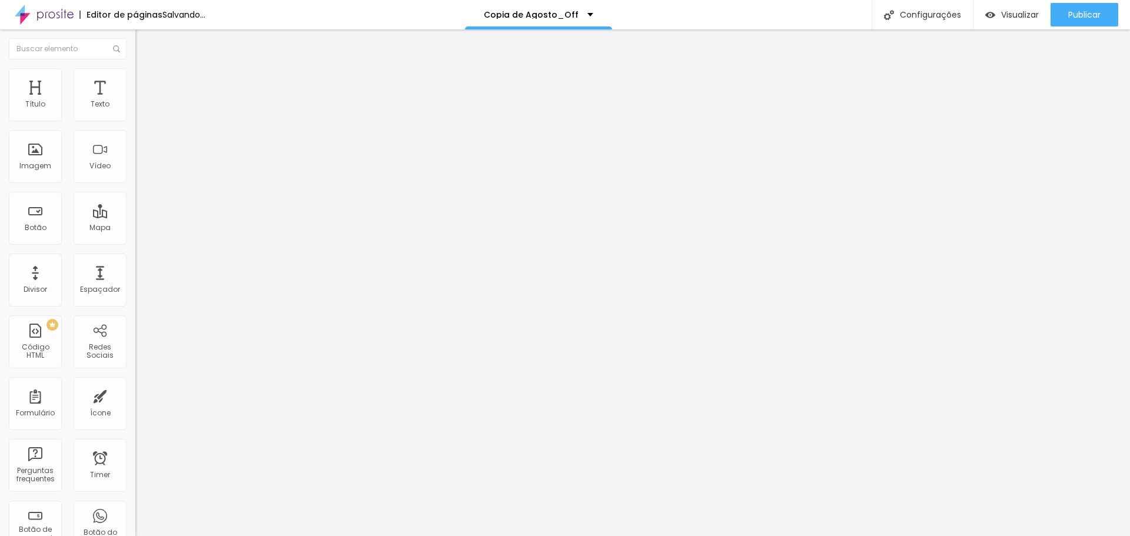 This screenshot has height=536, width=1130. What do you see at coordinates (531, 15) in the screenshot?
I see `p: Copia de Agosto_Off` at bounding box center [531, 15].